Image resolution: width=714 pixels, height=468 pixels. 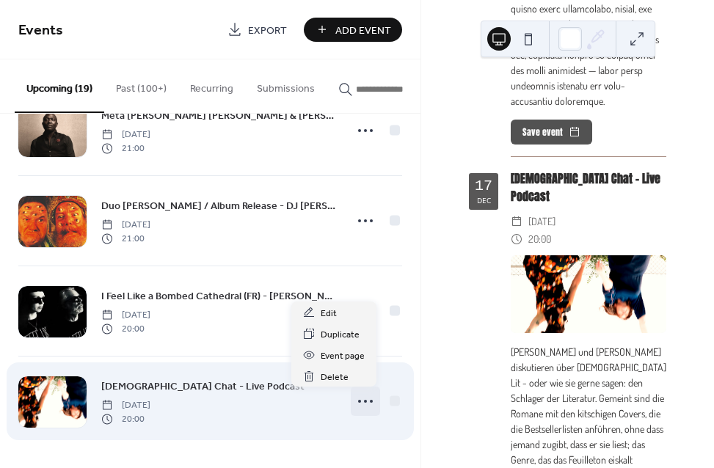 What do you see at coordinates (257, 29) in the screenshot?
I see `a: Export` at bounding box center [257, 29].